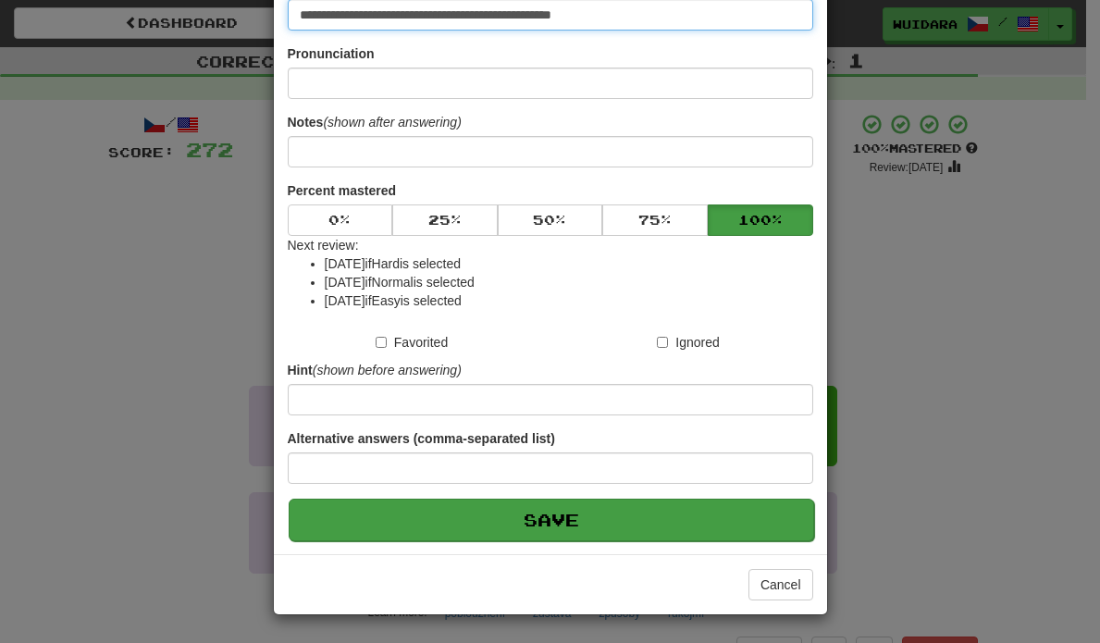  What do you see at coordinates (375, 370) in the screenshot?
I see `label: Hint` at bounding box center [375, 370].